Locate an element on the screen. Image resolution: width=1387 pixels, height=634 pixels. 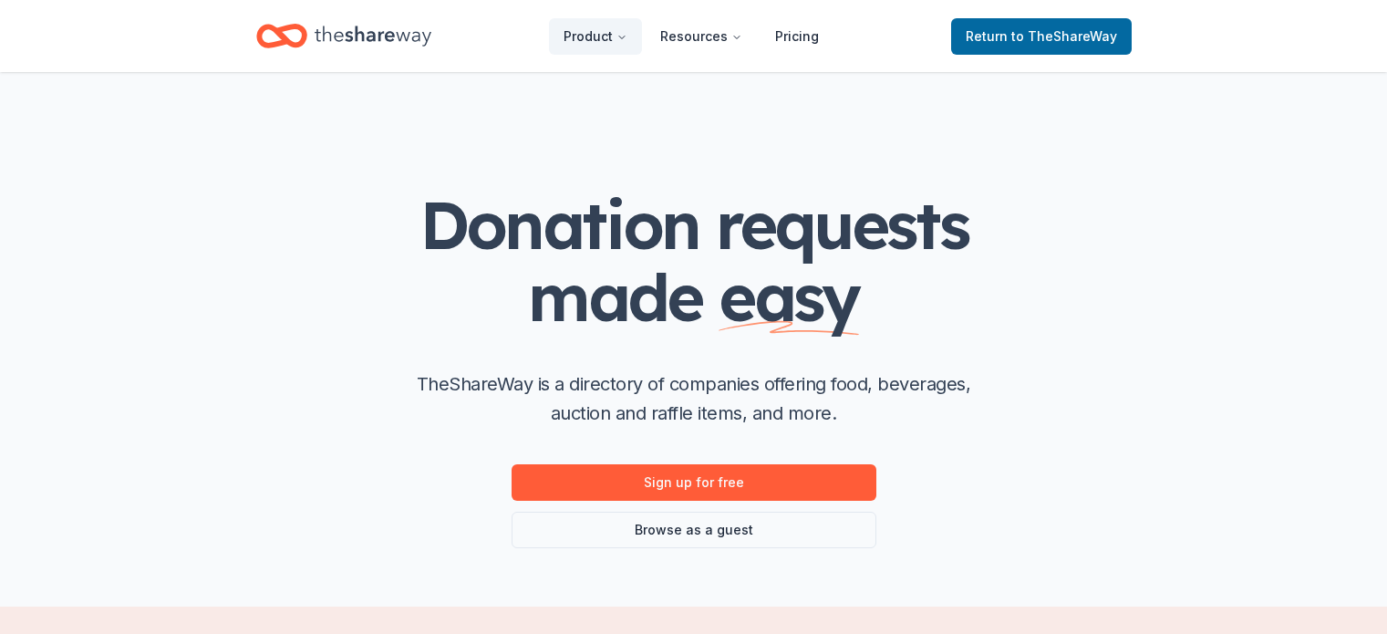
nav: Main is located at coordinates (691, 36).